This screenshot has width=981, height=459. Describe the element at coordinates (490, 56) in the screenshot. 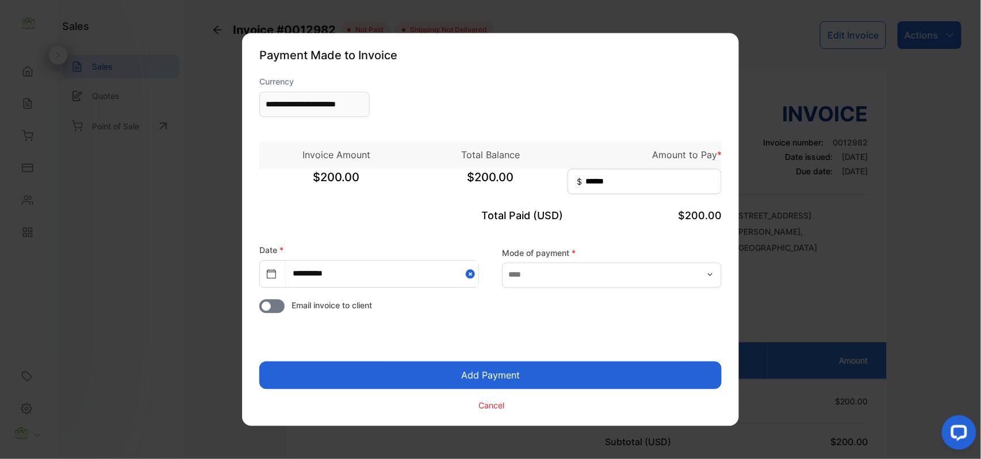

I see `p: Payment Made to Invoice` at that location.